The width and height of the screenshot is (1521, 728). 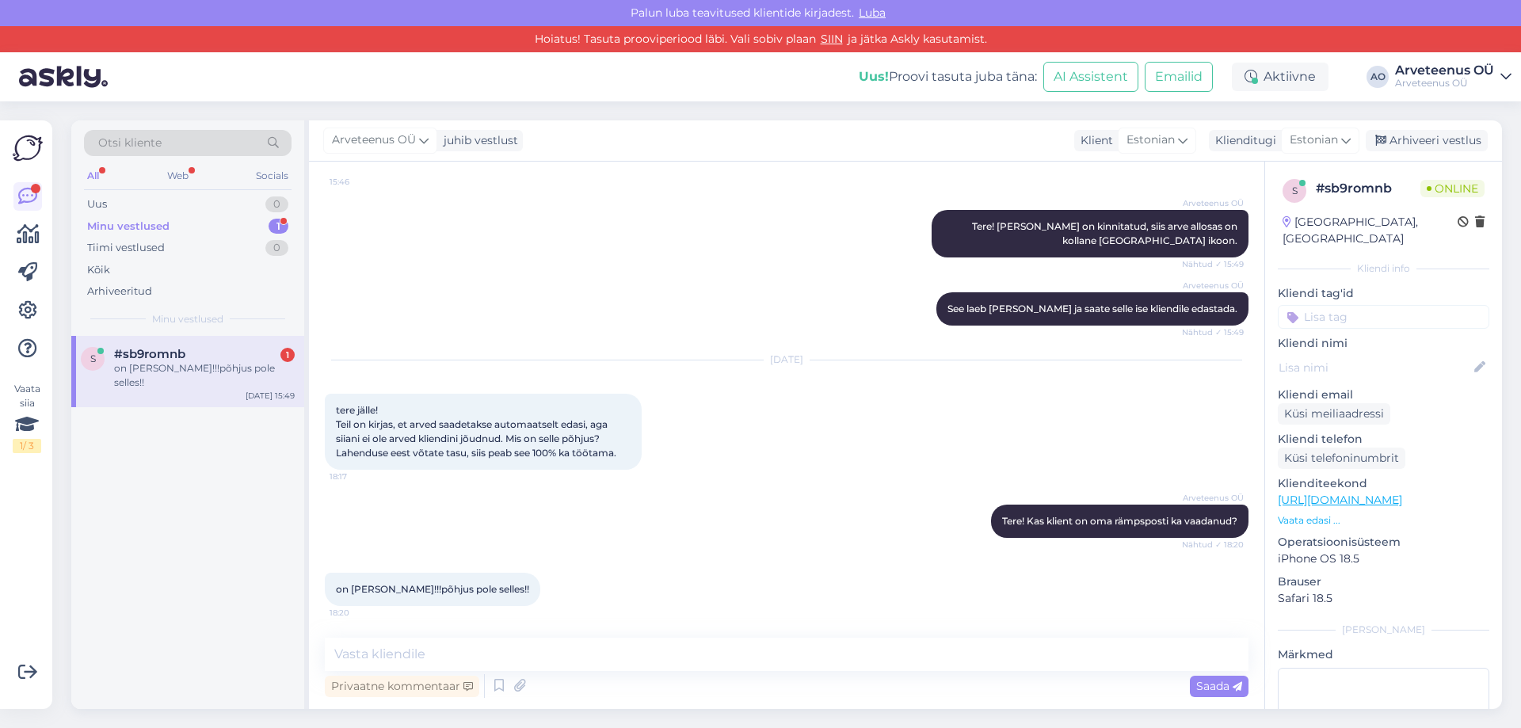 What do you see at coordinates (359, 181) in the screenshot?
I see `span: 15:46` at bounding box center [359, 181].